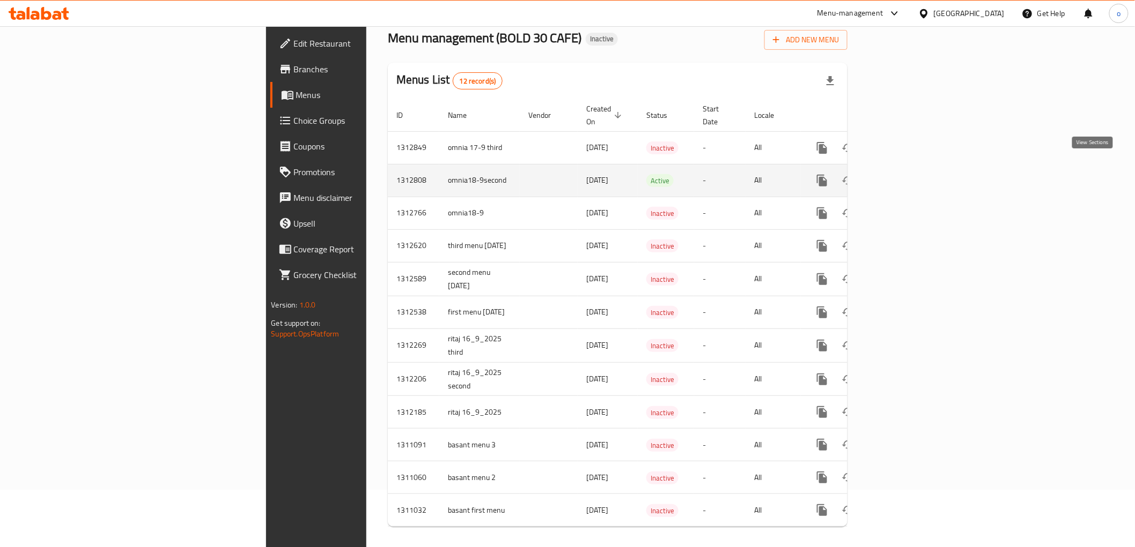  Describe the element at coordinates (370, 275) in the screenshot. I see `span: Grocery Checklist` at that location.